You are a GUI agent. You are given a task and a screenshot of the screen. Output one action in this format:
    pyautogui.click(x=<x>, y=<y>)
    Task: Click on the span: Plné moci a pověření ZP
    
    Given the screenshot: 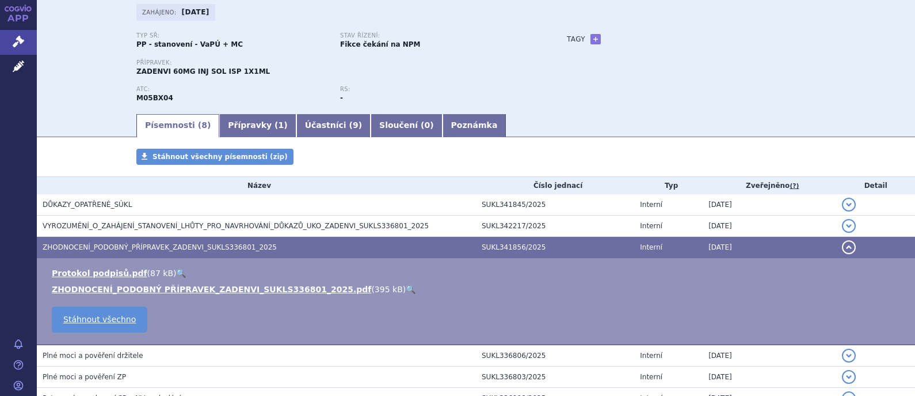 What is the action you would take?
    pyautogui.click(x=84, y=377)
    